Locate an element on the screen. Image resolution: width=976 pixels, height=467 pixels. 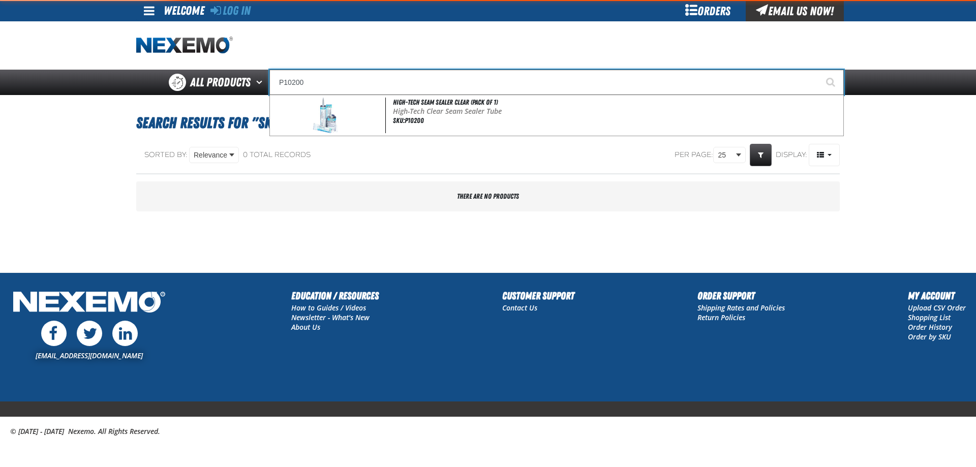
a: Upload CSV Order is located at coordinates (937, 307).